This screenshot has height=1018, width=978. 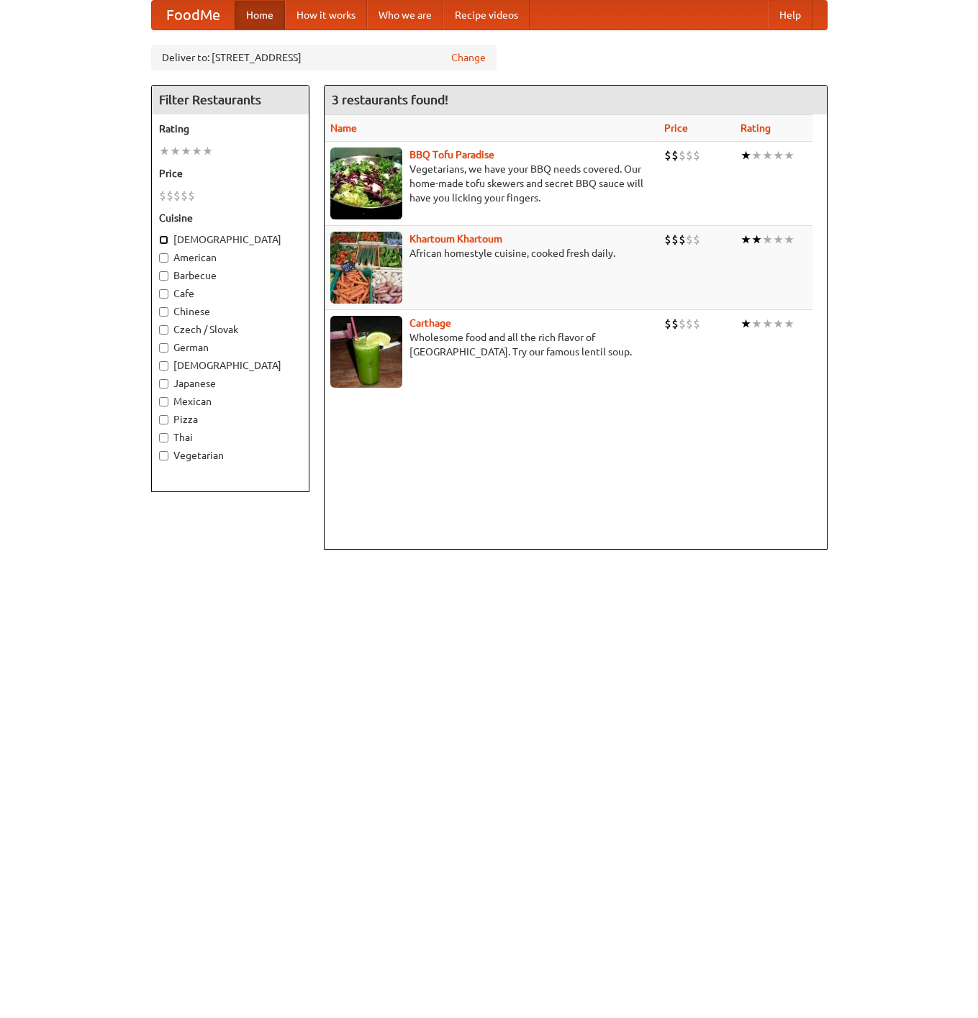 I want to click on a: How it works, so click(x=326, y=15).